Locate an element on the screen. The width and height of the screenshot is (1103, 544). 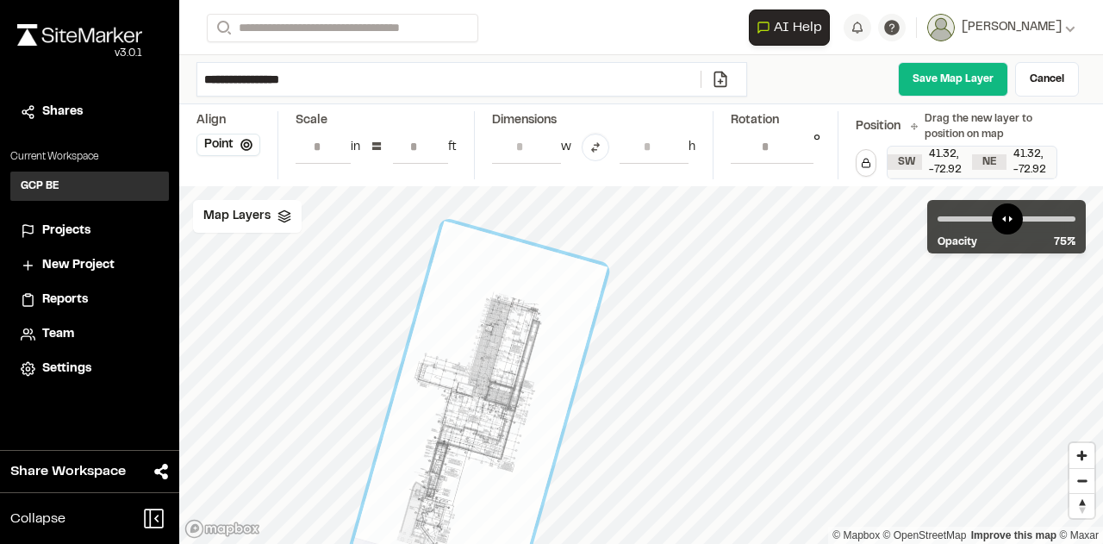
a: Map feedback is located at coordinates (1014, 535).